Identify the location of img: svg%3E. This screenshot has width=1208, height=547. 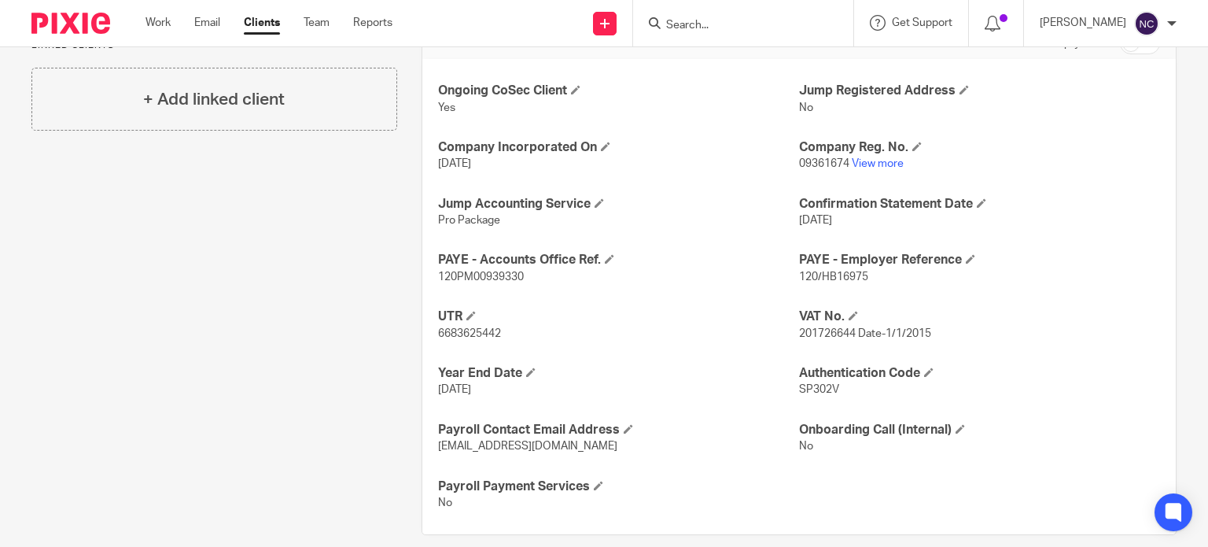
(1146, 24).